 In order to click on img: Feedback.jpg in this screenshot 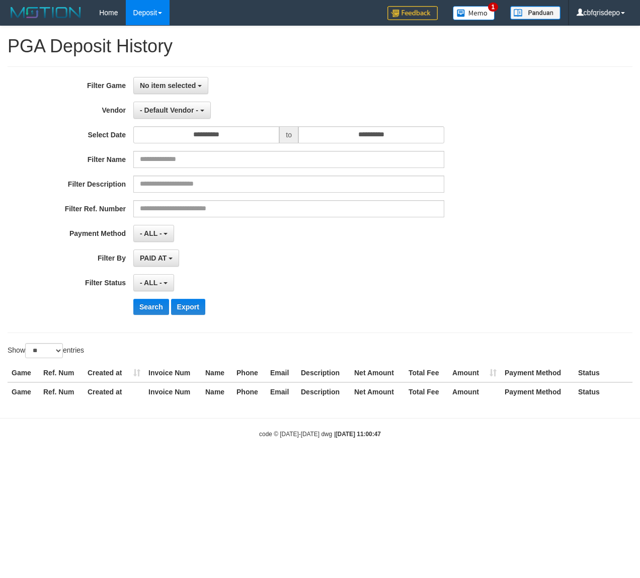, I will do `click(413, 13)`.